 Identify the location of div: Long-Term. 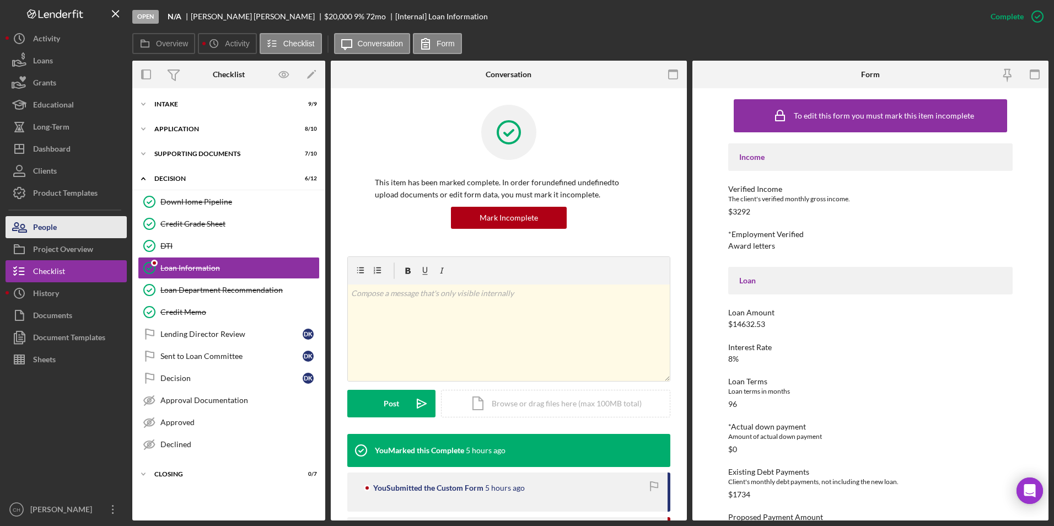
(51, 128).